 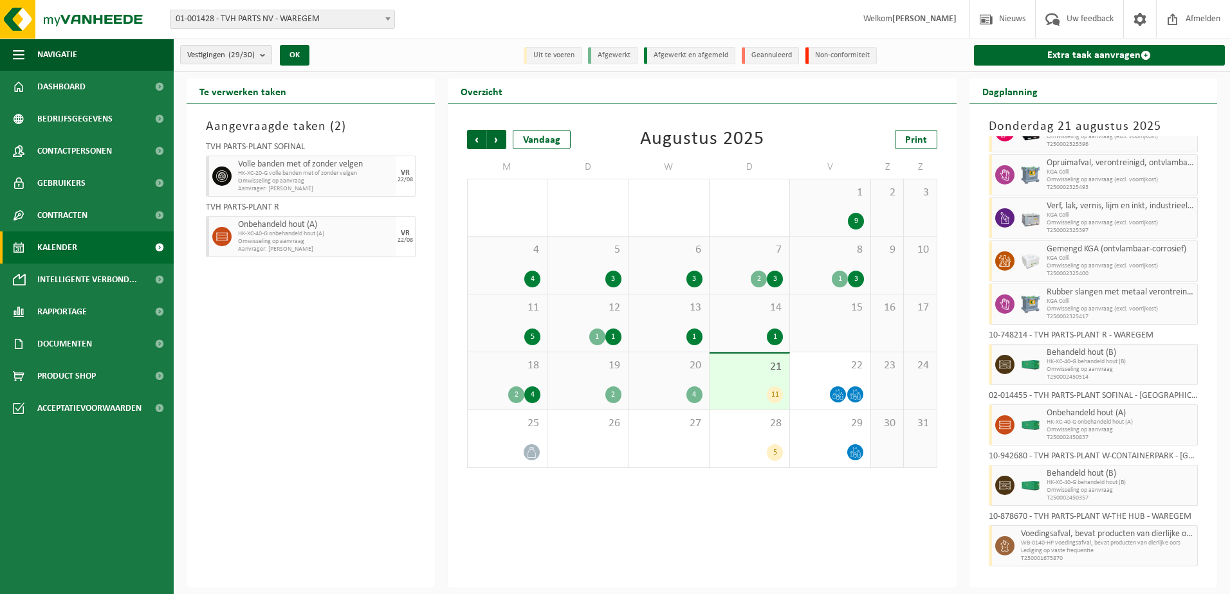 I want to click on img: PB-LB-0680-HPE-GY-02, so click(x=1031, y=261).